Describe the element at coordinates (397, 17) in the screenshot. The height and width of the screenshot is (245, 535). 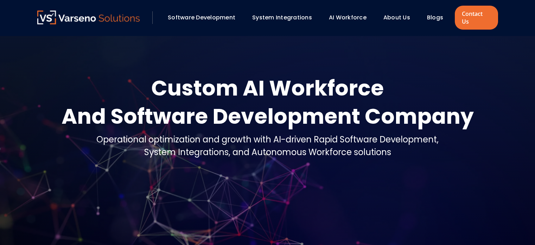
I see `a: About Us` at that location.